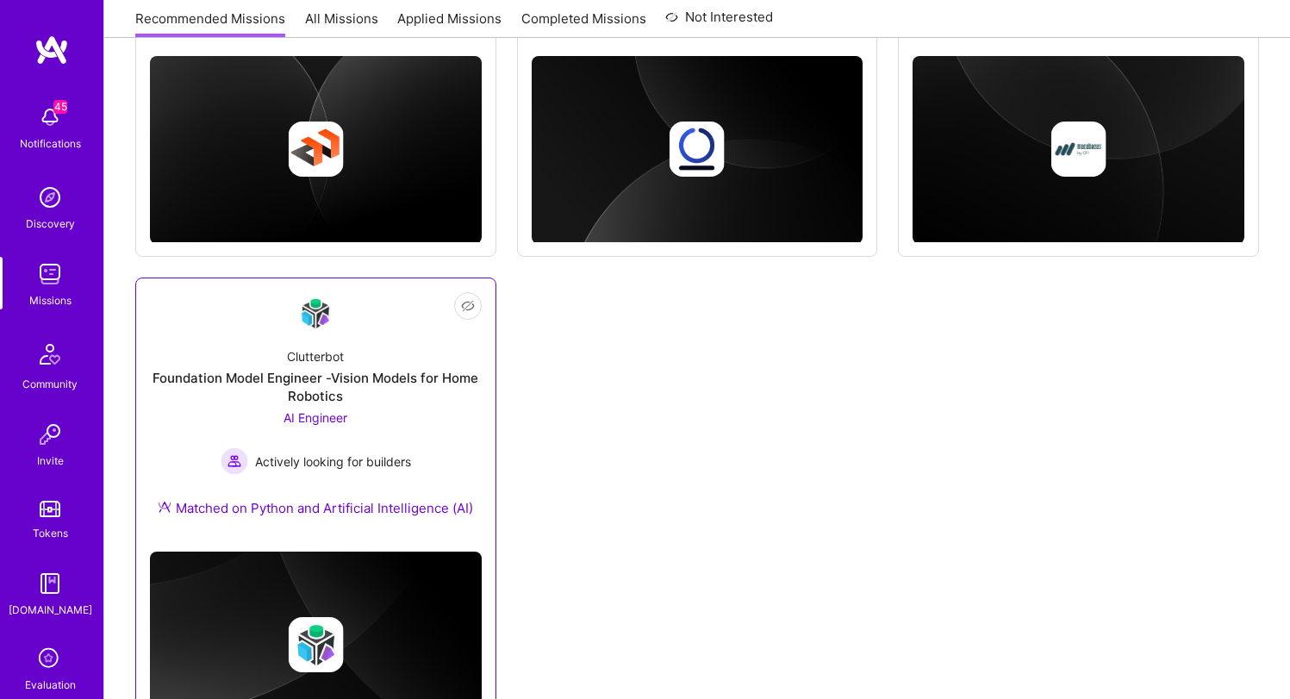 This screenshot has width=1290, height=699. I want to click on img: bell, so click(50, 117).